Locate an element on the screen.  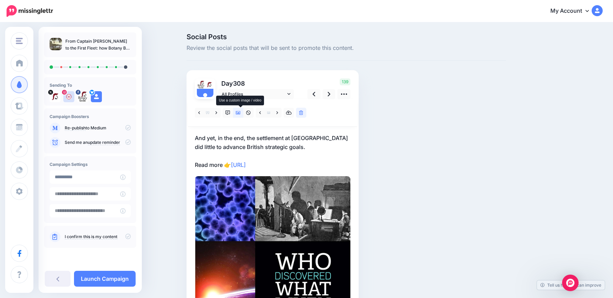
h4: Campaign Settings is located at coordinates (90, 164).